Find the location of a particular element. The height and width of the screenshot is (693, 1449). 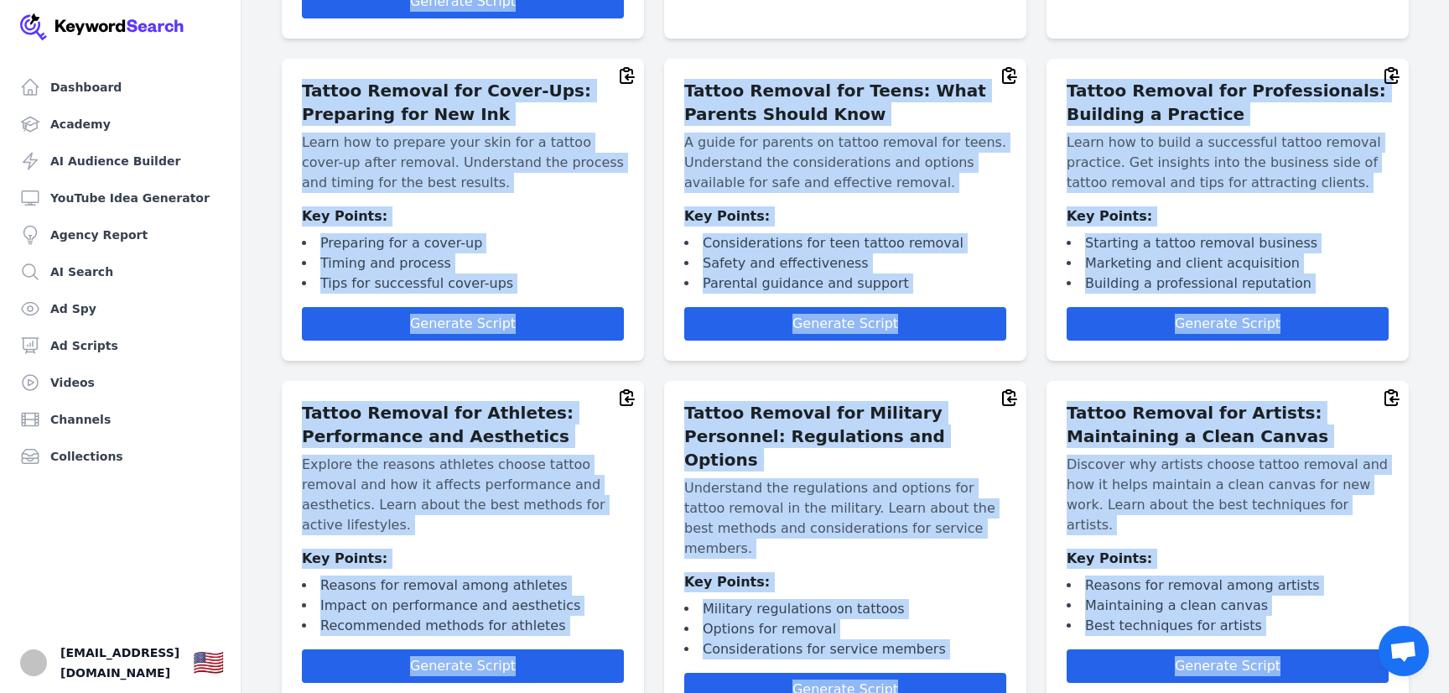

a: Channels is located at coordinates (120, 419).